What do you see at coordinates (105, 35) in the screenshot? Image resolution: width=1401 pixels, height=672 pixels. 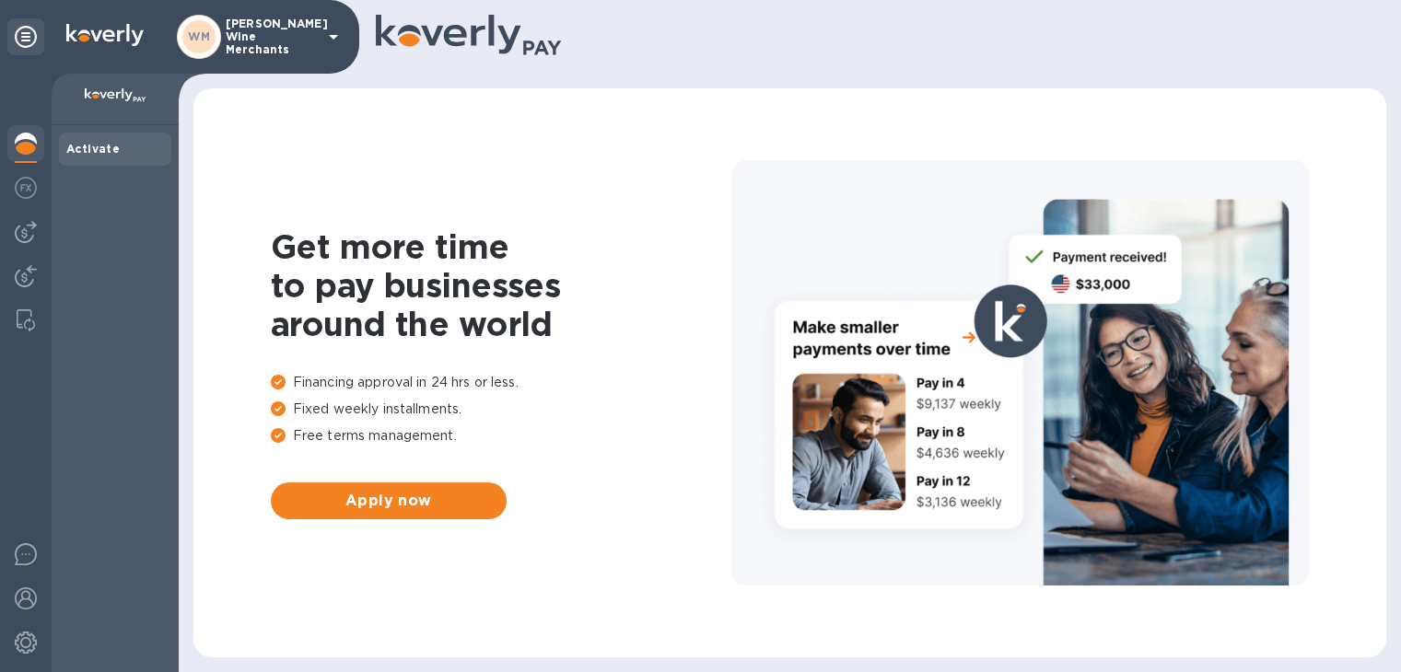 I see `img: Logo` at bounding box center [105, 35].